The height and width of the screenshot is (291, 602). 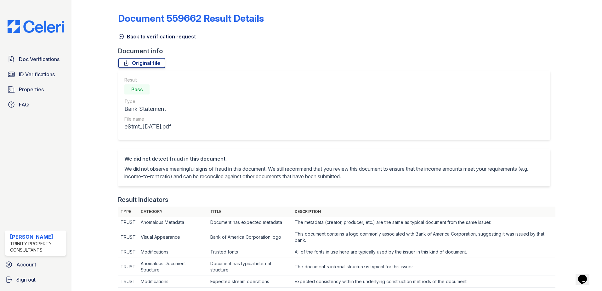 What do you see at coordinates (250, 237) in the screenshot?
I see `td: Bank of America Corporation logo` at bounding box center [250, 237].